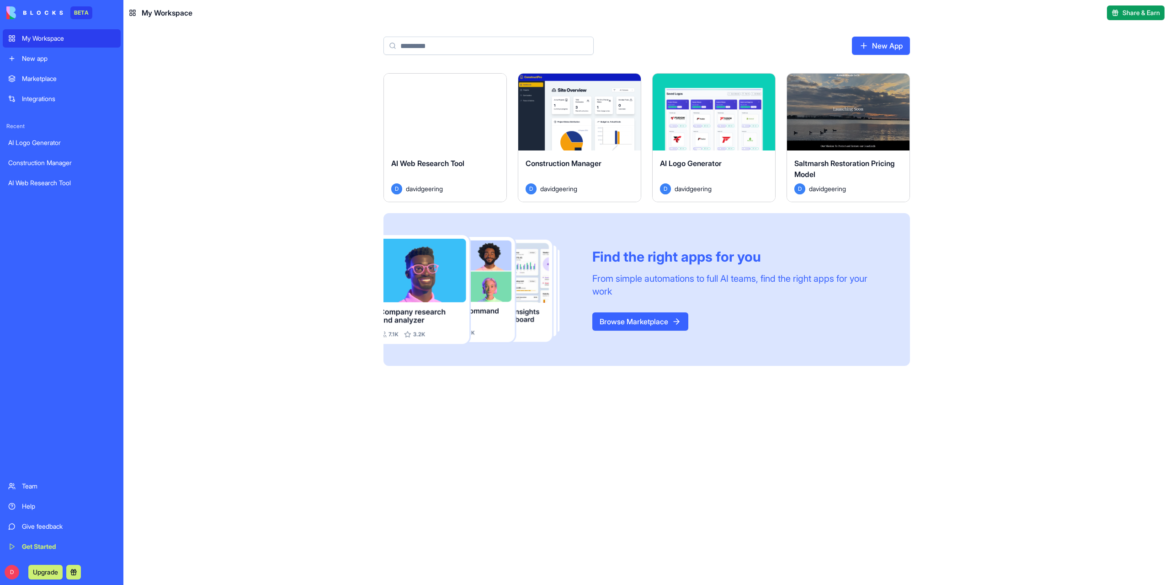 This screenshot has height=585, width=1170. What do you see at coordinates (1136, 13) in the screenshot?
I see `button: Share & Earn` at bounding box center [1136, 13].